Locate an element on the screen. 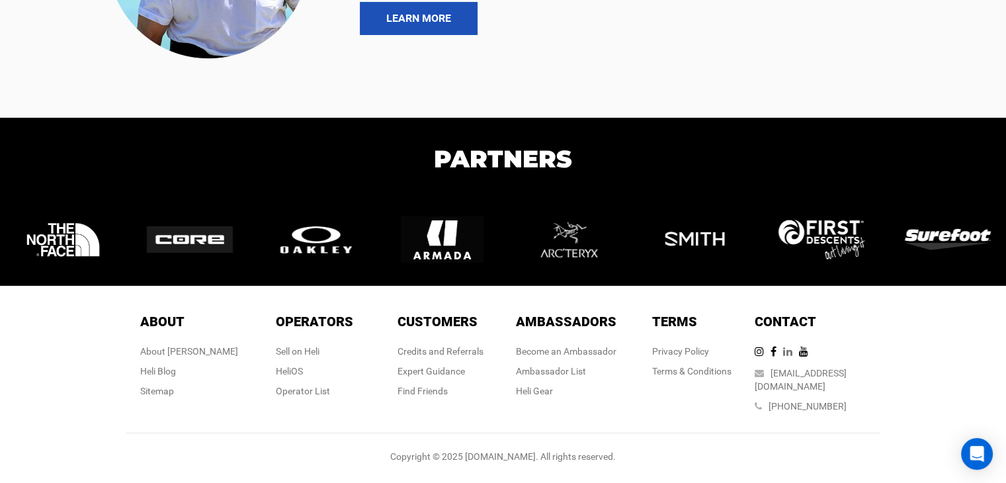 The width and height of the screenshot is (1006, 483). a: Terms & Conditions is located at coordinates (692, 371).